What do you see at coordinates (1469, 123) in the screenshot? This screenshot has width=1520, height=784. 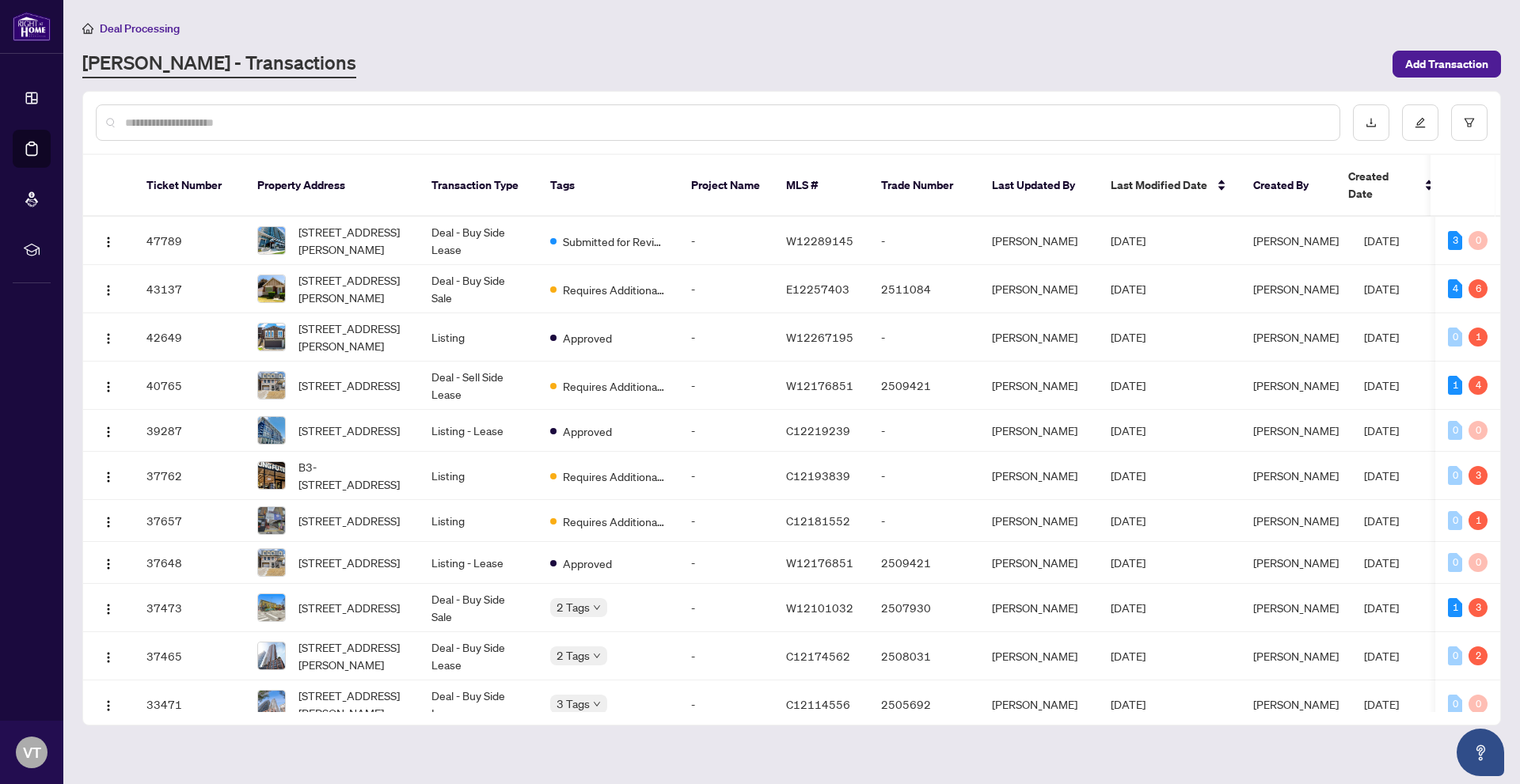 I see `button: filter` at bounding box center [1469, 123].